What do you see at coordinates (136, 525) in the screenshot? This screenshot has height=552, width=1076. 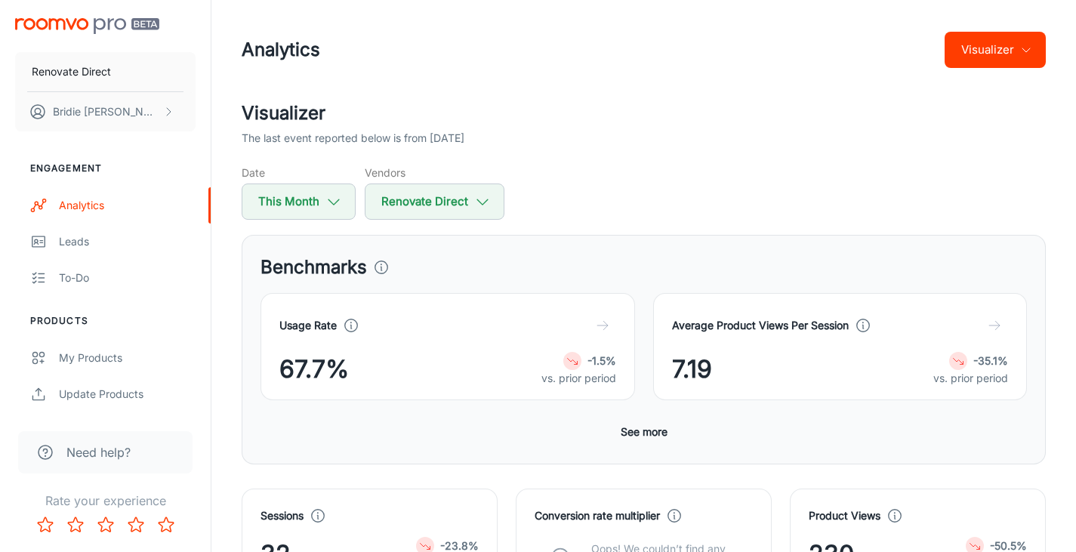 I see `button: Rate 4 star` at bounding box center [136, 525].